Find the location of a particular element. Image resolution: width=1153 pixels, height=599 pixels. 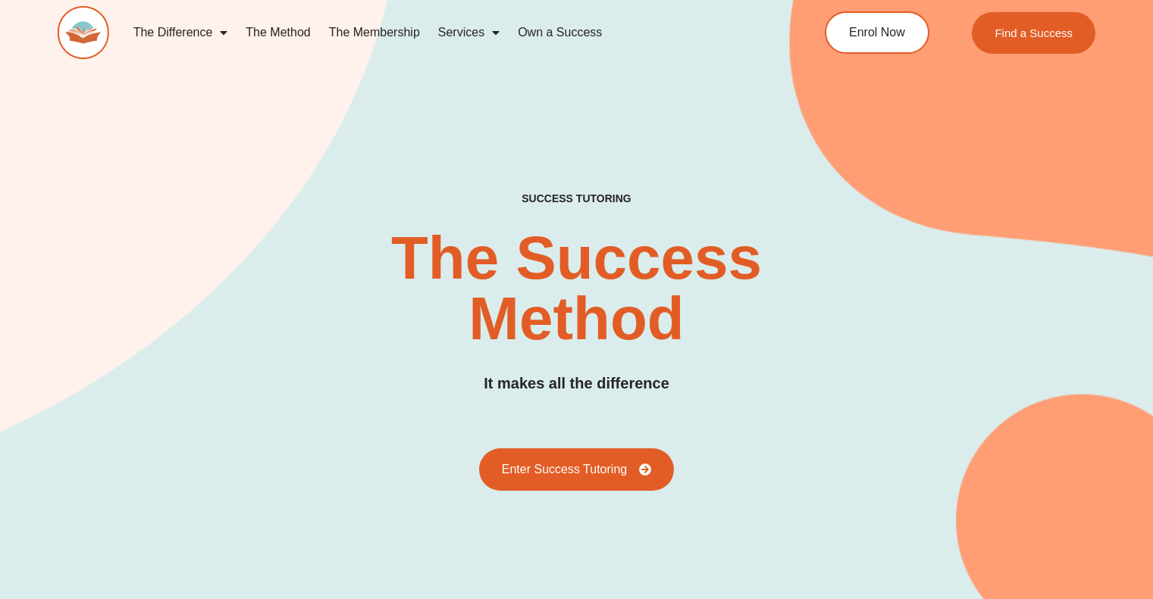

a: The Membership is located at coordinates (374, 33).